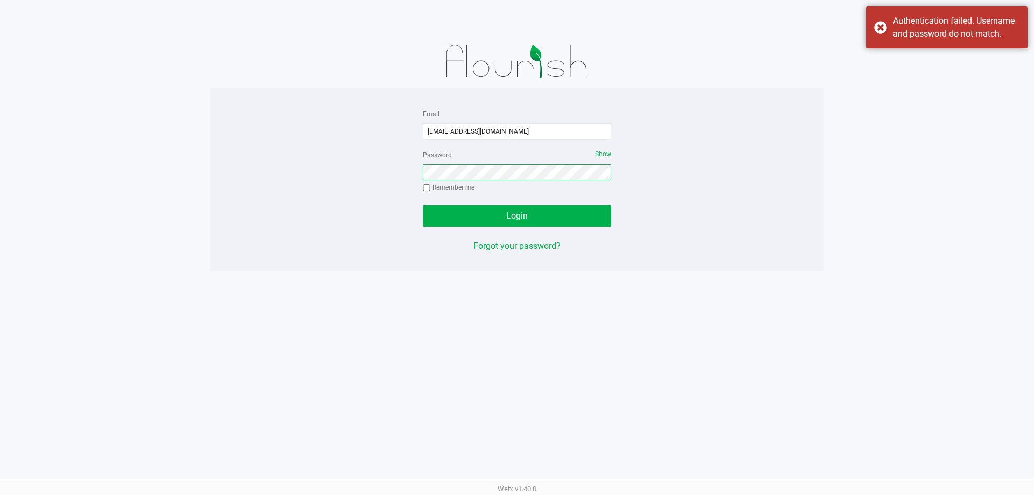 Image resolution: width=1034 pixels, height=495 pixels. I want to click on span: Web: v1.40.0, so click(517, 488).